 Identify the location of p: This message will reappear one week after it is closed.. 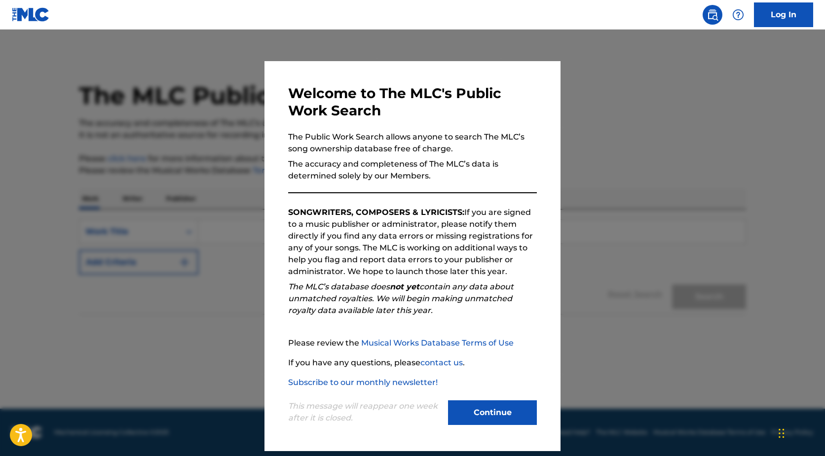
(365, 412).